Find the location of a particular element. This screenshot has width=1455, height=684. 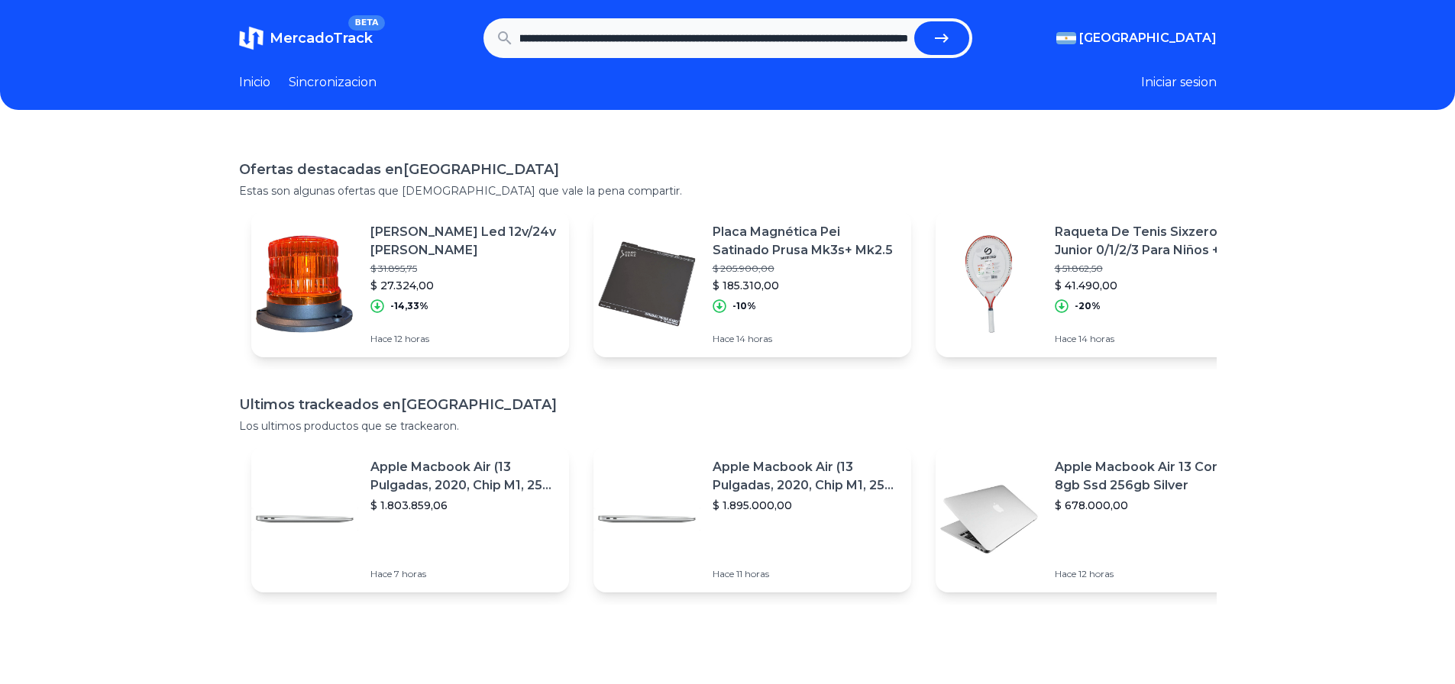

a: MercadoTrackBETA is located at coordinates (305, 38).